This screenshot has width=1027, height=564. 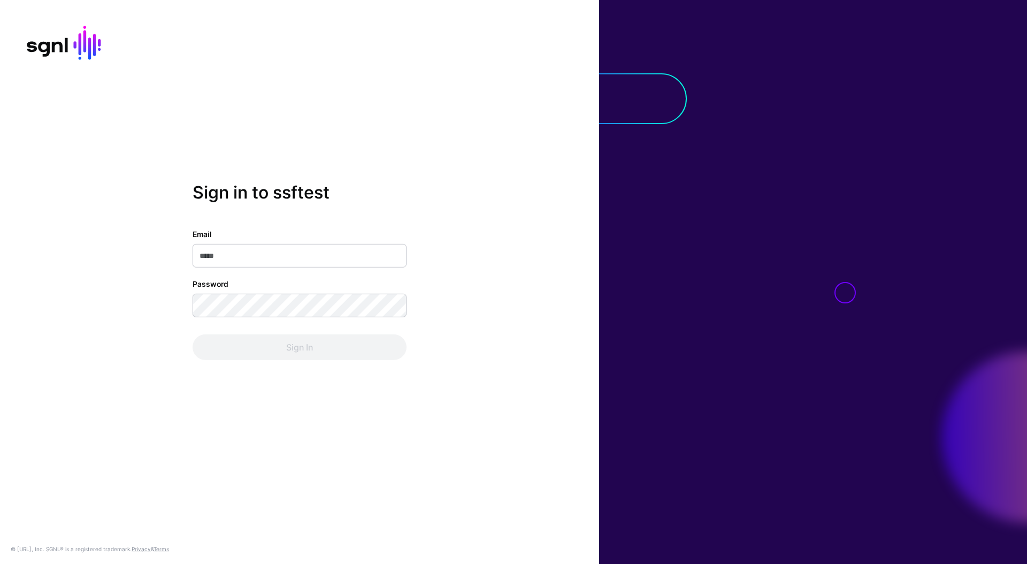 I want to click on h2: Sign in to ssftest, so click(x=300, y=193).